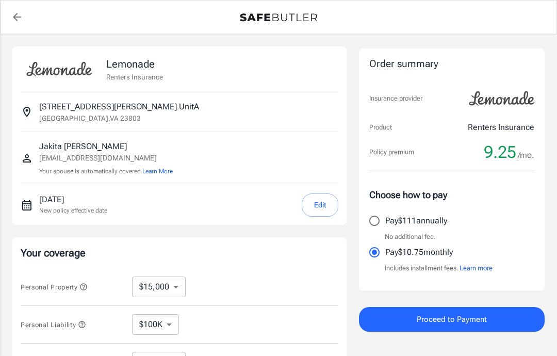 The image size is (557, 356). I want to click on p: Includes installment fees., so click(439, 268).